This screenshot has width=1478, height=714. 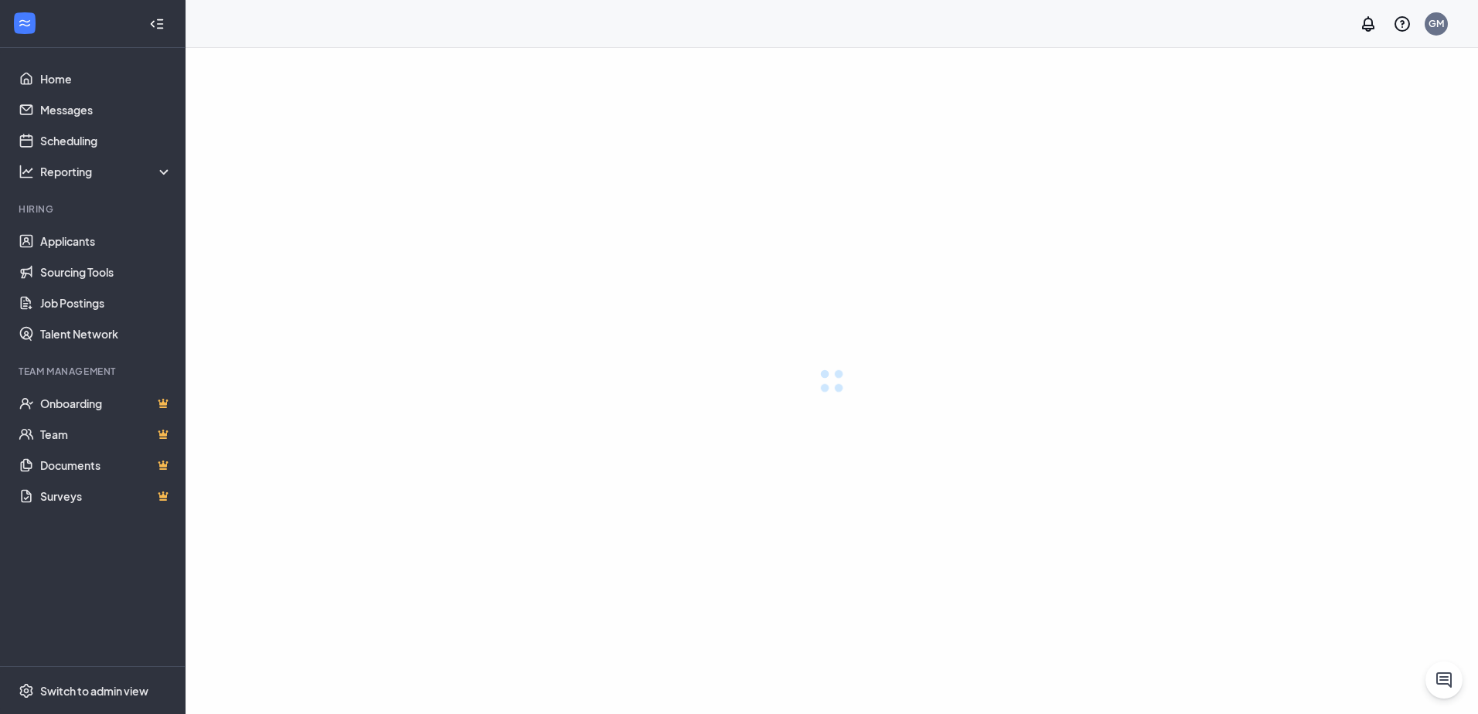 What do you see at coordinates (107, 172) in the screenshot?
I see `div: Reporting` at bounding box center [107, 172].